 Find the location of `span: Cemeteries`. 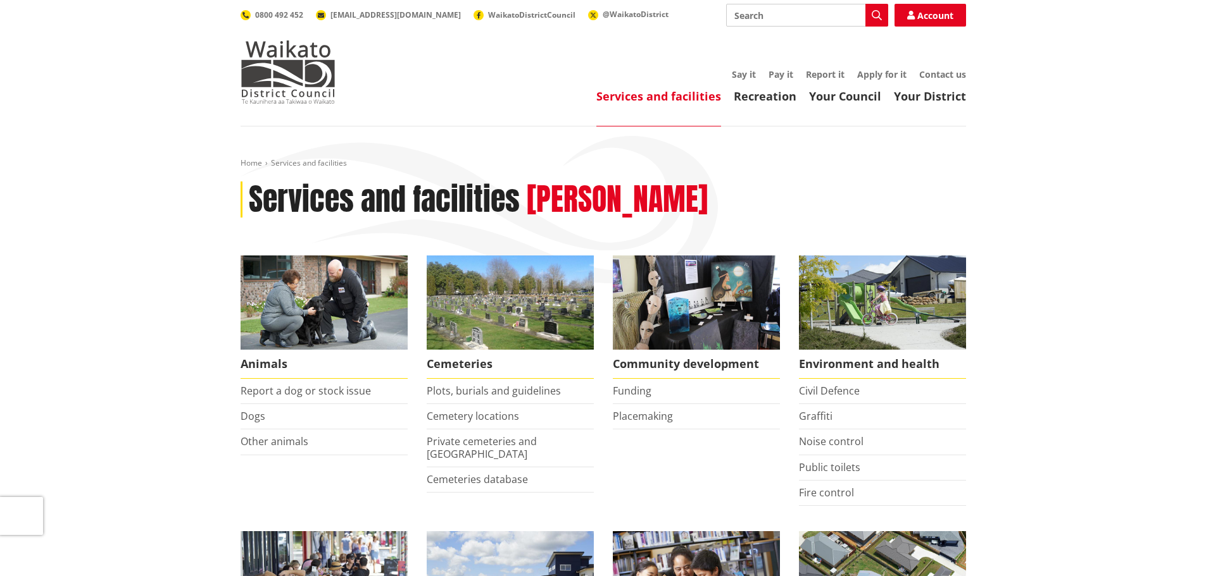

span: Cemeteries is located at coordinates (510, 364).